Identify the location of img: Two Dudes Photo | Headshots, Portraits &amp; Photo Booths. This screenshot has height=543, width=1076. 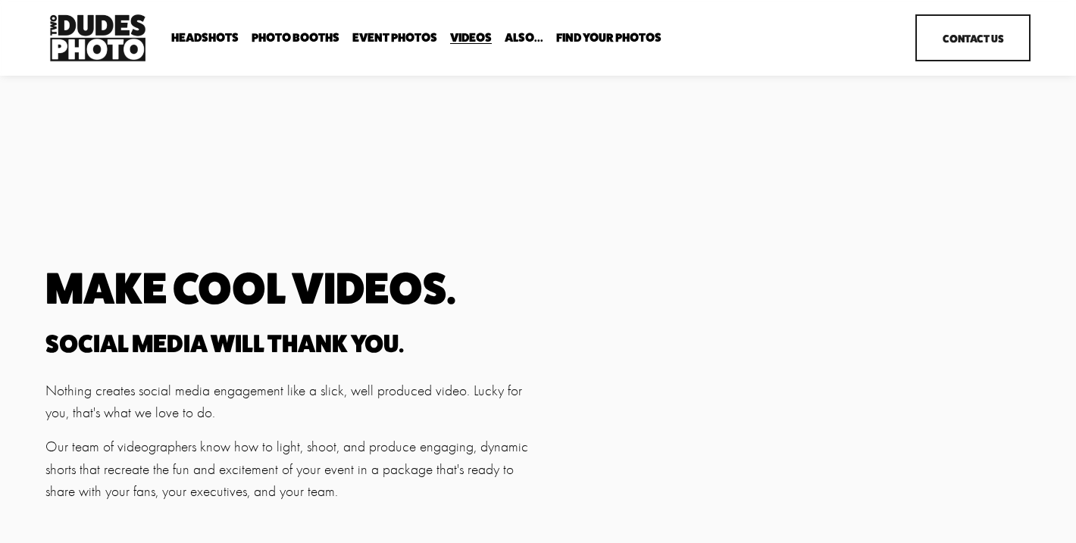
(98, 38).